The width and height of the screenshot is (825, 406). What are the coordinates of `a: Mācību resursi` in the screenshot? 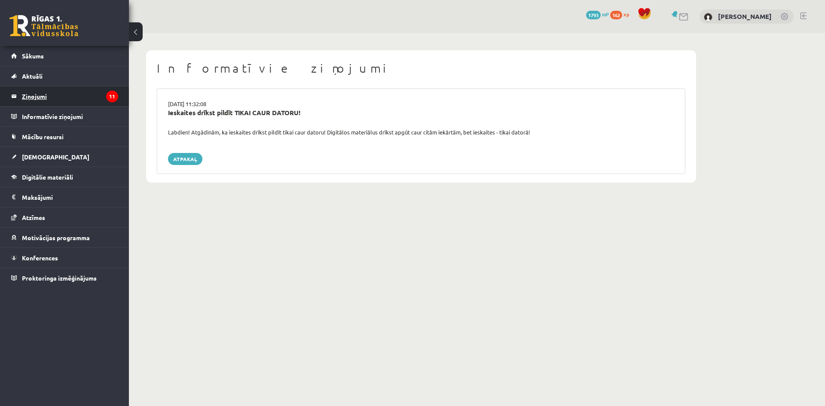 It's located at (64, 137).